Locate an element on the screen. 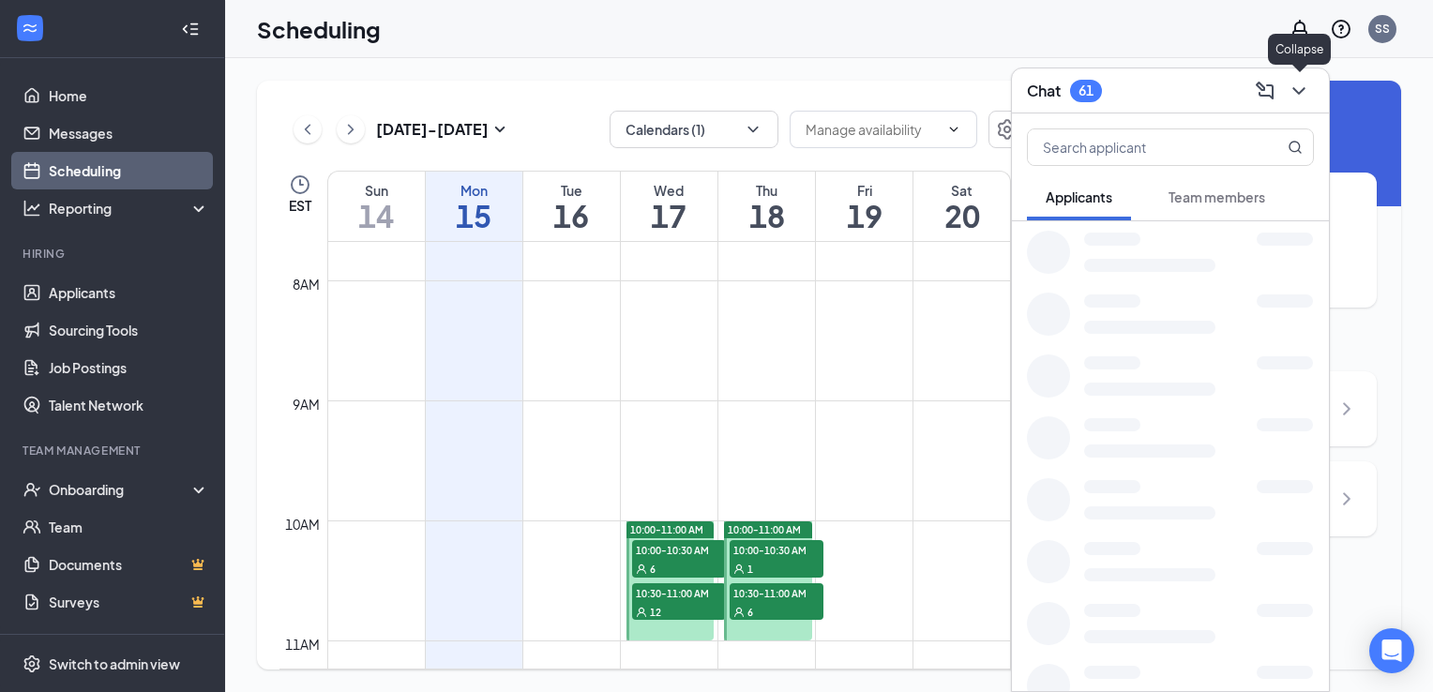 This screenshot has height=692, width=1433. button: Settings is located at coordinates (1007, 129).